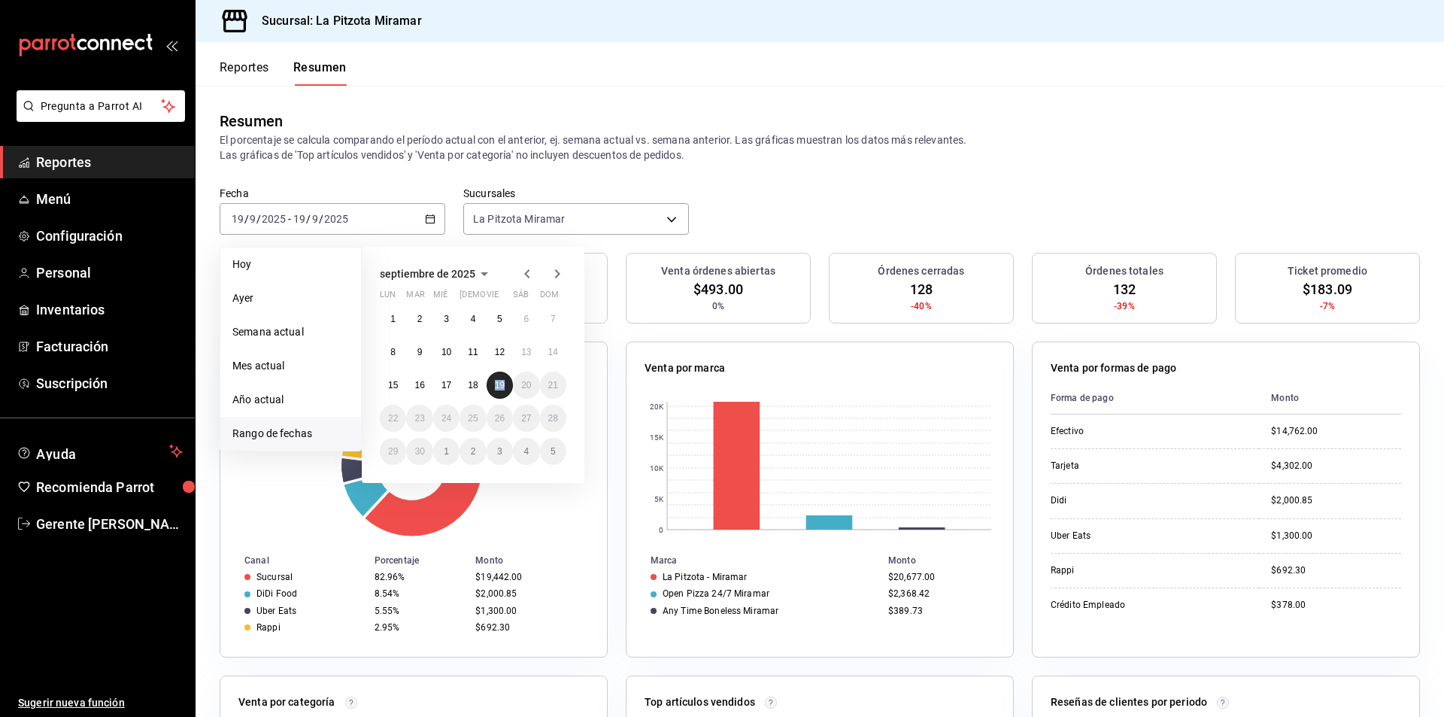 The image size is (1444, 717). Describe the element at coordinates (657, 437) in the screenshot. I see `text: 15K` at that location.